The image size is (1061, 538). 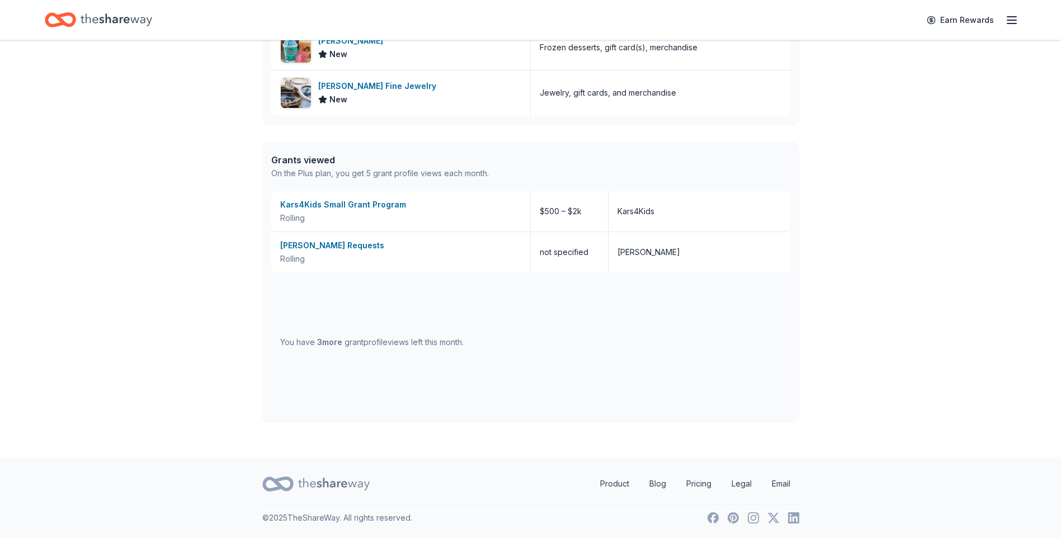 What do you see at coordinates (337, 518) in the screenshot?
I see `p: © 2025 TheShareWay. All rights reserved.` at bounding box center [337, 518].